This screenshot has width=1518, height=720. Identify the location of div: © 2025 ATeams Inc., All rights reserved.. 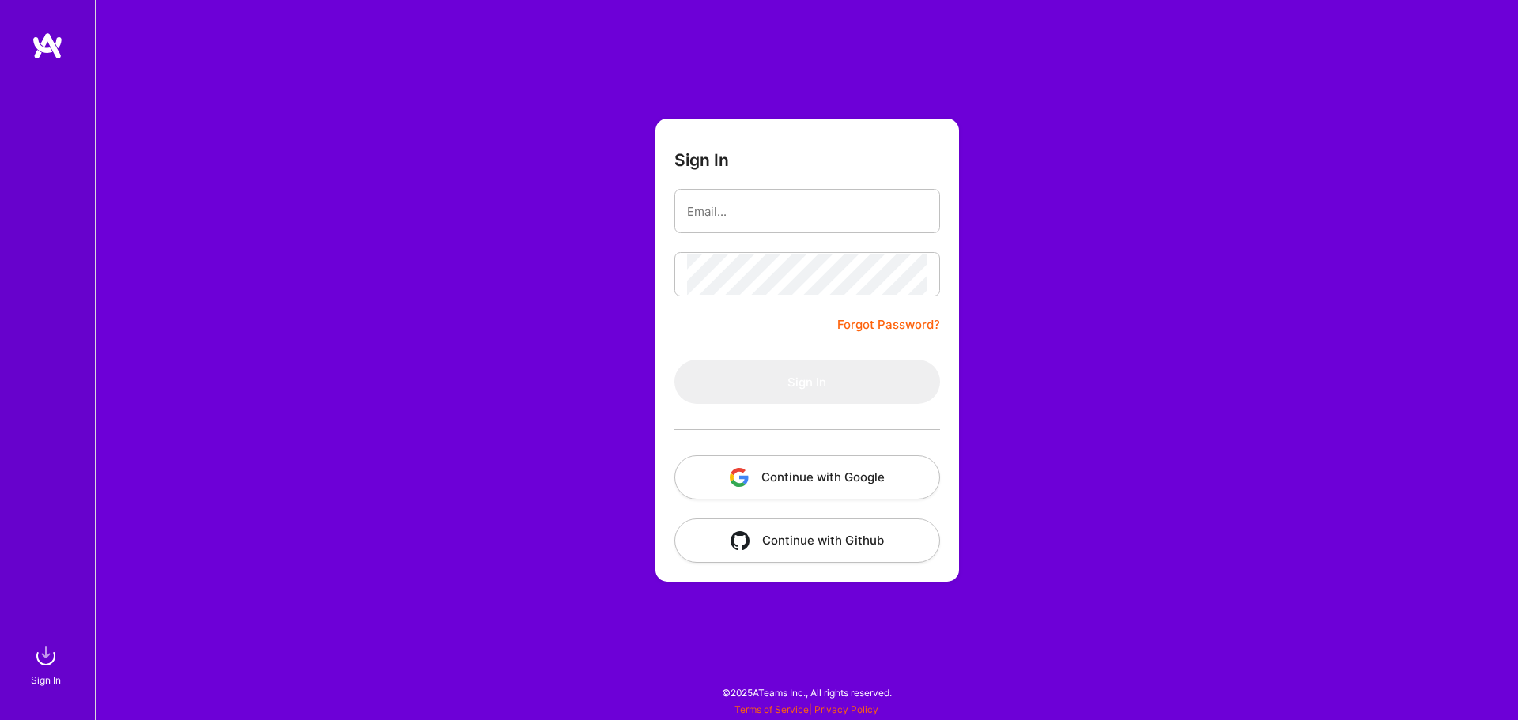
(806, 692).